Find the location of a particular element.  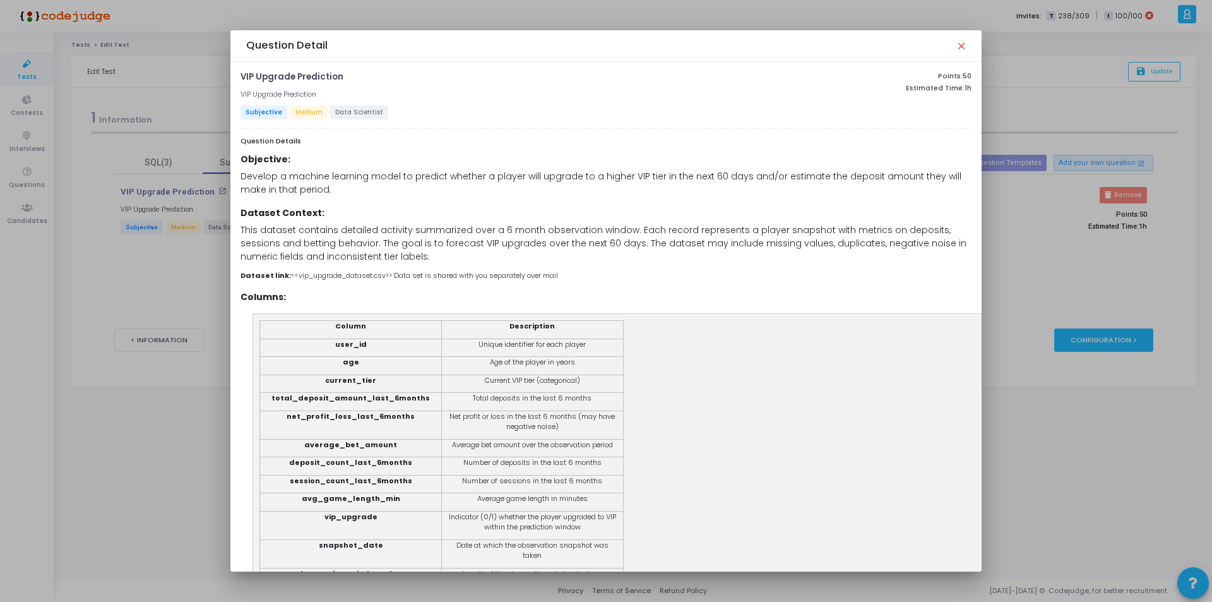

span: Total deposits in the last 6 months is located at coordinates (532, 398).